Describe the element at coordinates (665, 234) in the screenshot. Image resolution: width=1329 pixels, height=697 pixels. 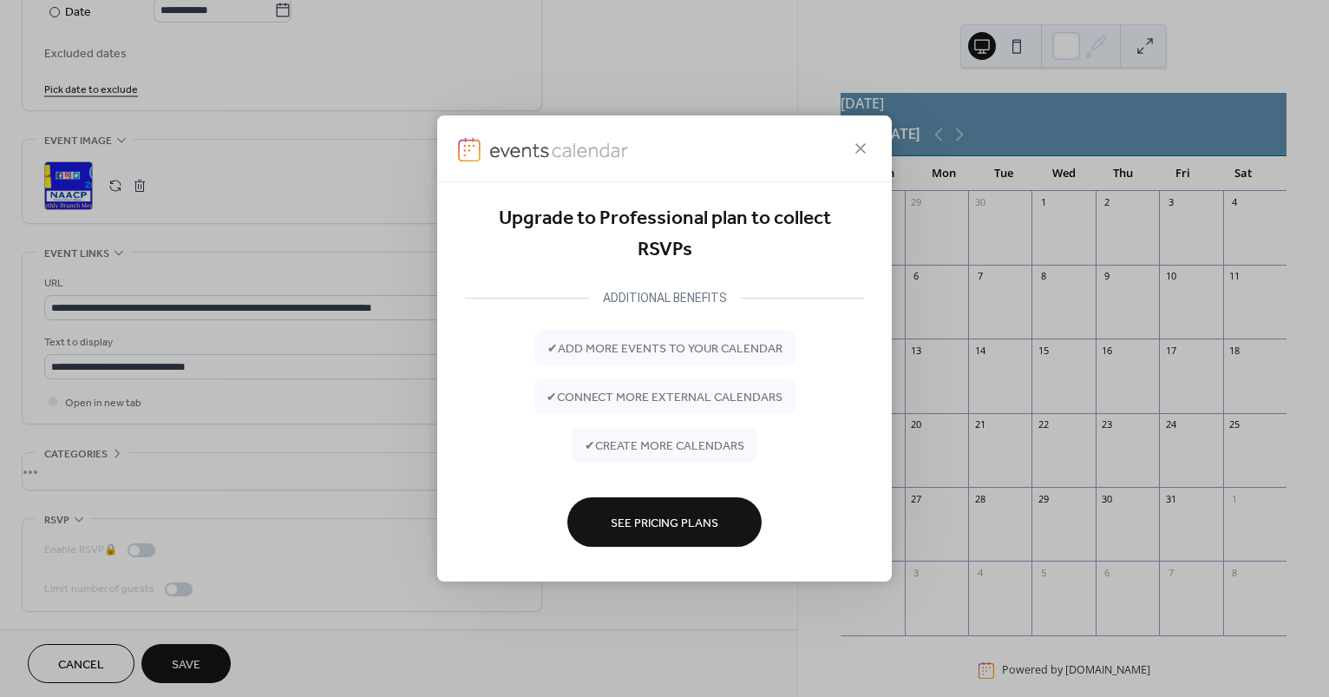
I see `div: Upgrade to Professional plan to collect RSVPs` at that location.